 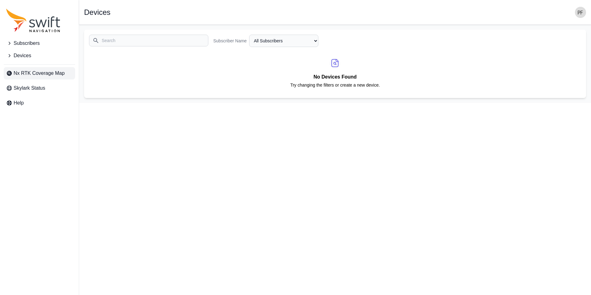 I want to click on a: Skylark Status, so click(x=39, y=88).